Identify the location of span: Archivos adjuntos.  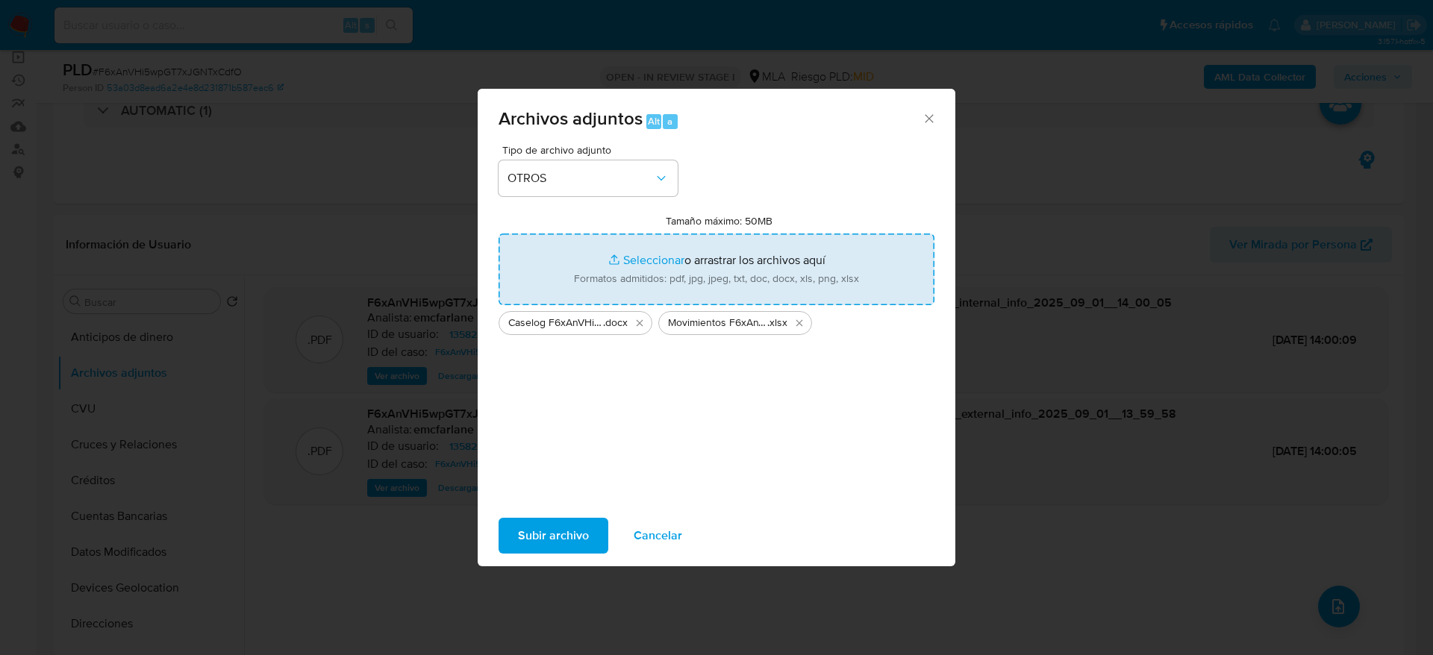
(570, 118).